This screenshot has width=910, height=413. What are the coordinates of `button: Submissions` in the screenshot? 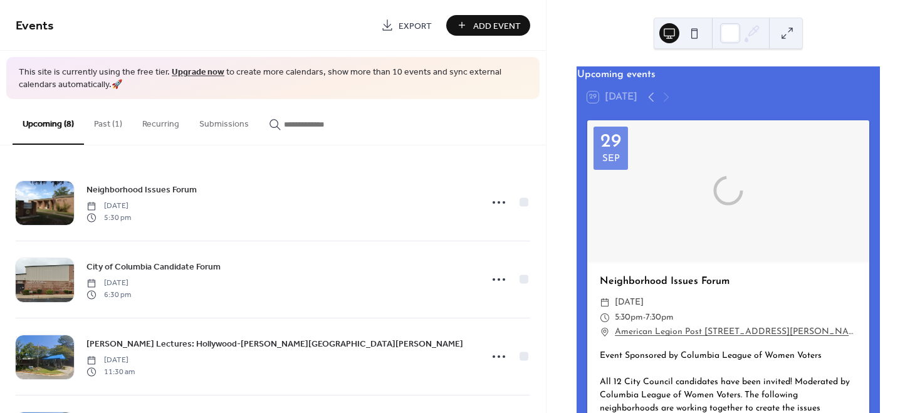 It's located at (224, 121).